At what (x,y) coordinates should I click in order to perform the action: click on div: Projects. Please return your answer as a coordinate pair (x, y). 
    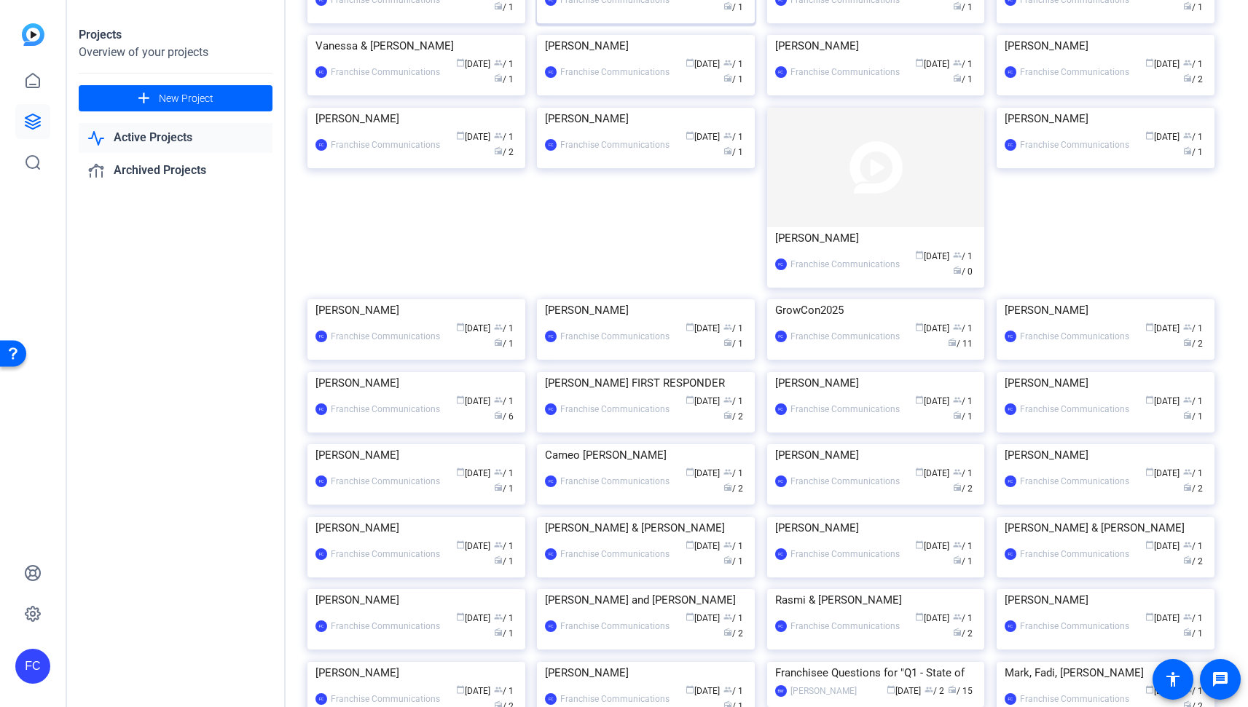
    Looking at the image, I should click on (176, 35).